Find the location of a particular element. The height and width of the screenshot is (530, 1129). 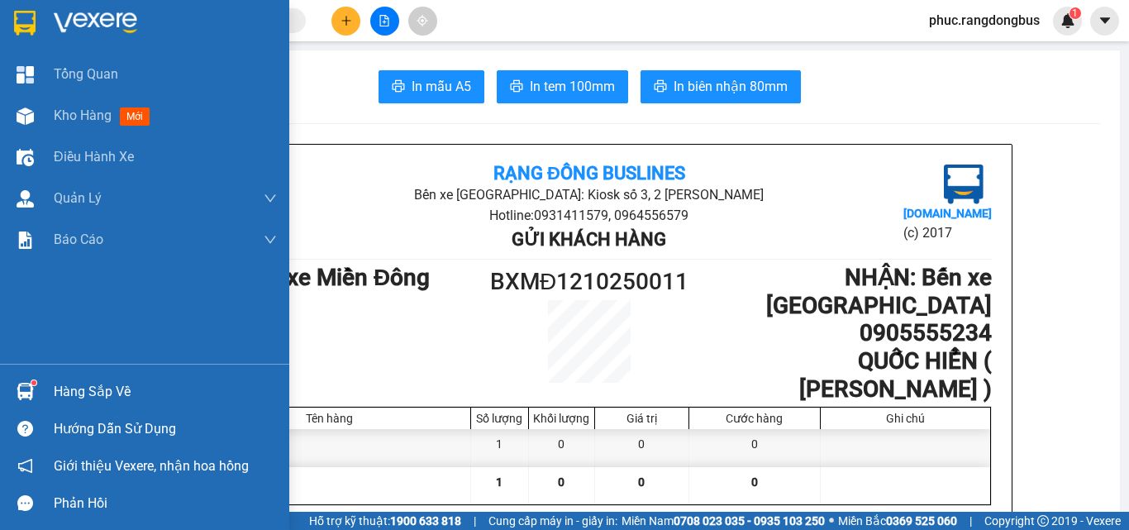

button: printerIn biên nhận 80mm is located at coordinates (721, 87).